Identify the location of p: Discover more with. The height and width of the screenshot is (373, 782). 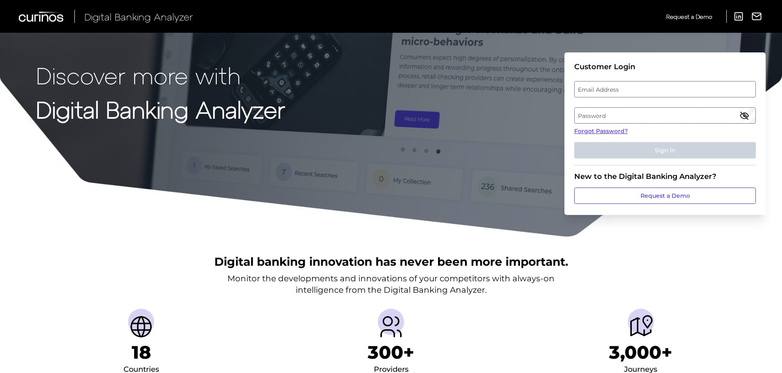
(160, 75).